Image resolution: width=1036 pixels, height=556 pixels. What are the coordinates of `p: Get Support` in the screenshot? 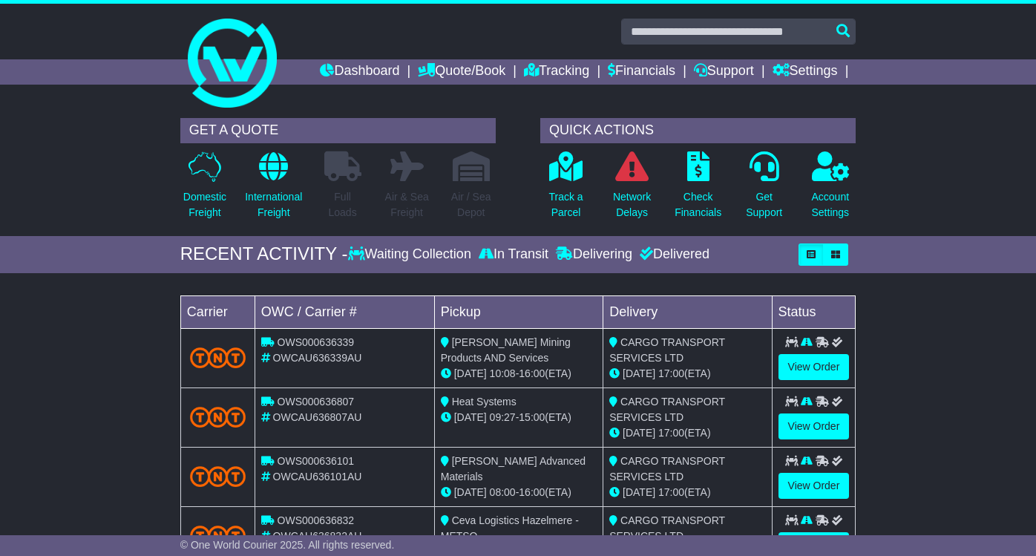 It's located at (764, 205).